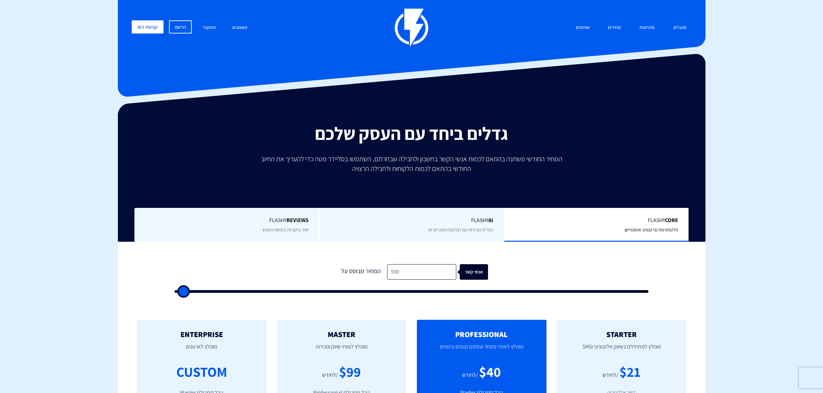 The width and height of the screenshot is (823, 393). What do you see at coordinates (209, 28) in the screenshot?
I see `a: התחבר` at bounding box center [209, 28].